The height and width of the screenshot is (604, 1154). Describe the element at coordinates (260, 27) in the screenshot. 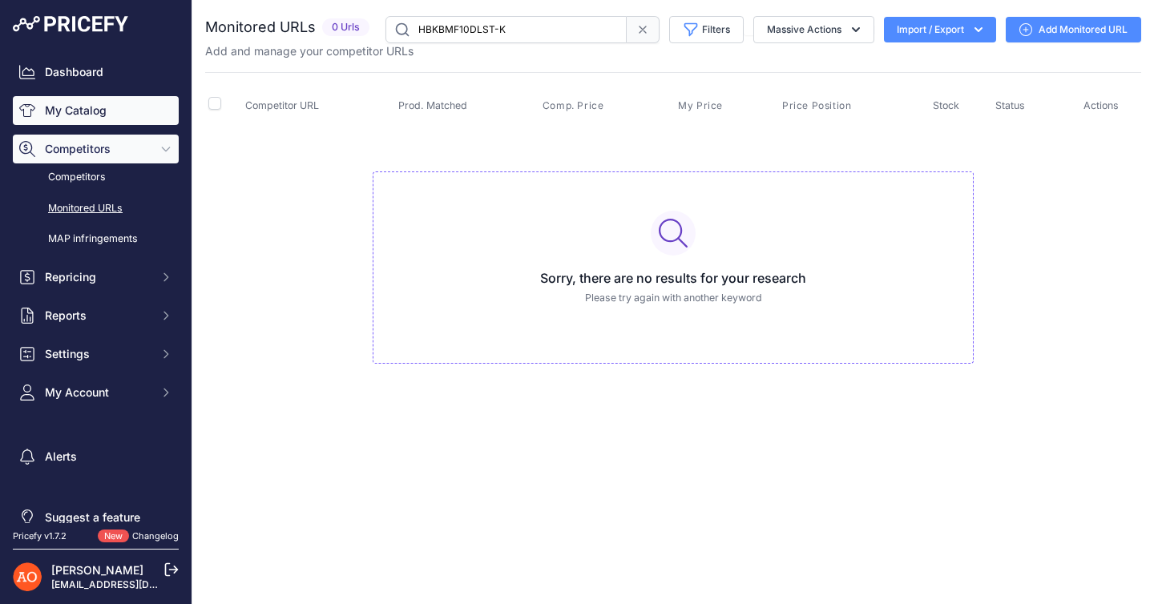

I see `h2: Monitored URLs` at that location.